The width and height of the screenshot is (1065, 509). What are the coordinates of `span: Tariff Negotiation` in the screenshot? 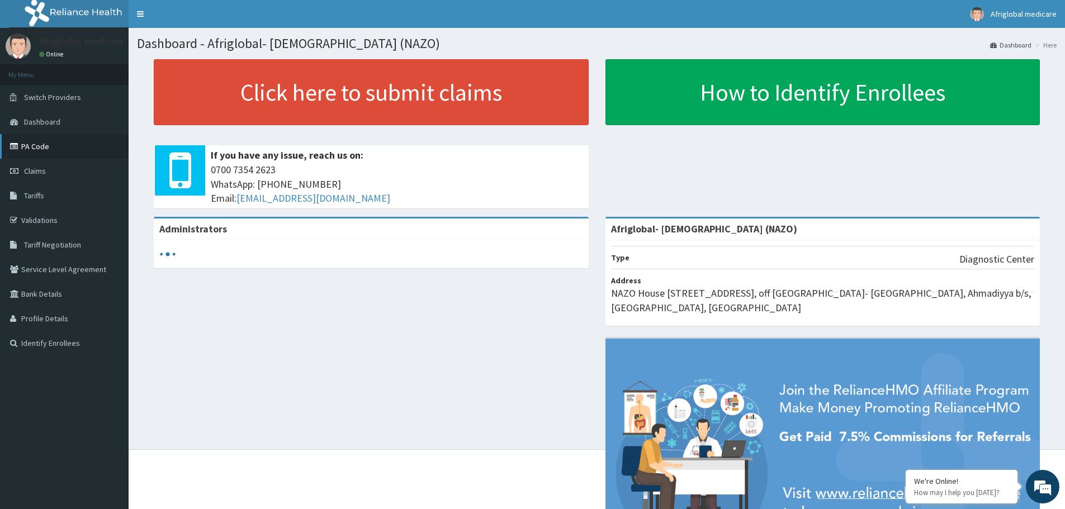 It's located at (53, 245).